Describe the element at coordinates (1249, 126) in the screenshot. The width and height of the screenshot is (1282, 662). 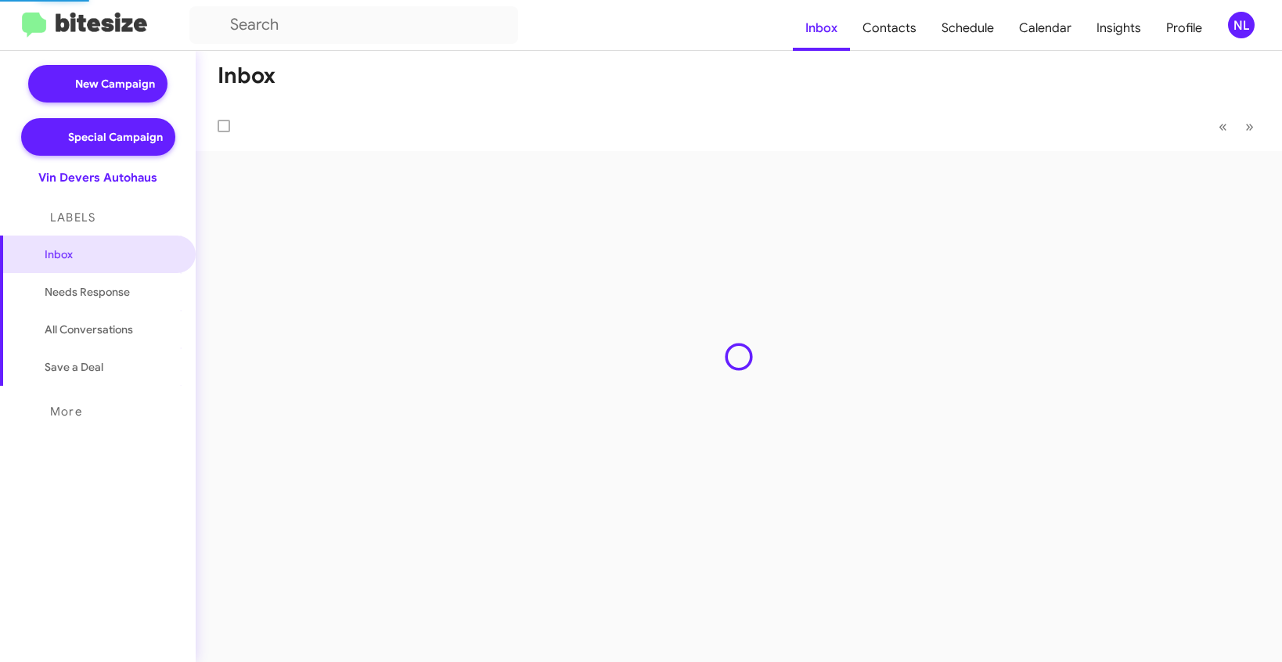
I see `button: Next` at that location.